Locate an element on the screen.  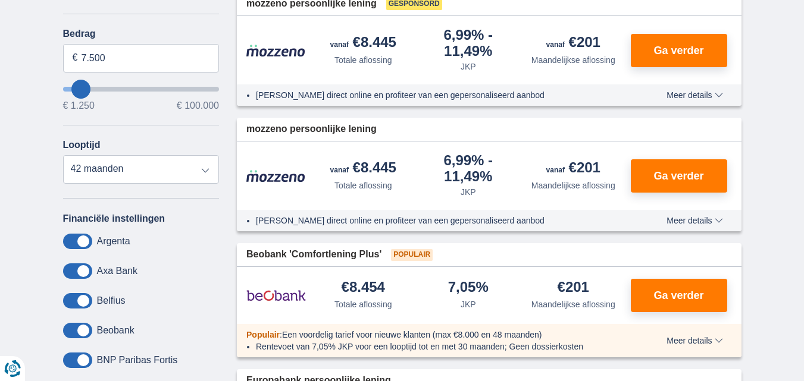
li: Rentevoet van 7,05% JKP voor een looptijd tot en met 30 maanden; Geen dossierkosten is located at coordinates (439, 347).